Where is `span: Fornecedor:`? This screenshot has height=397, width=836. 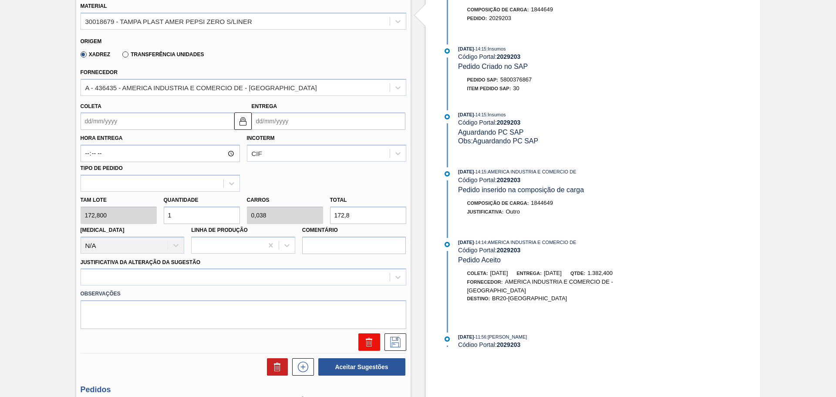
span: Fornecedor: is located at coordinates (485, 282).